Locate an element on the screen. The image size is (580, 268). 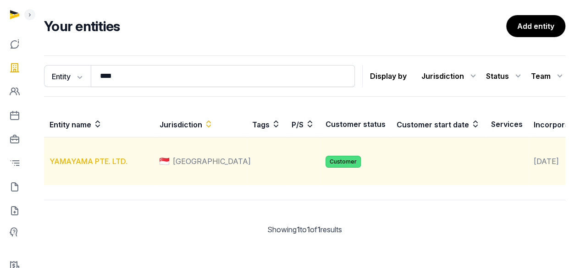
th: Services is located at coordinates (507, 124).